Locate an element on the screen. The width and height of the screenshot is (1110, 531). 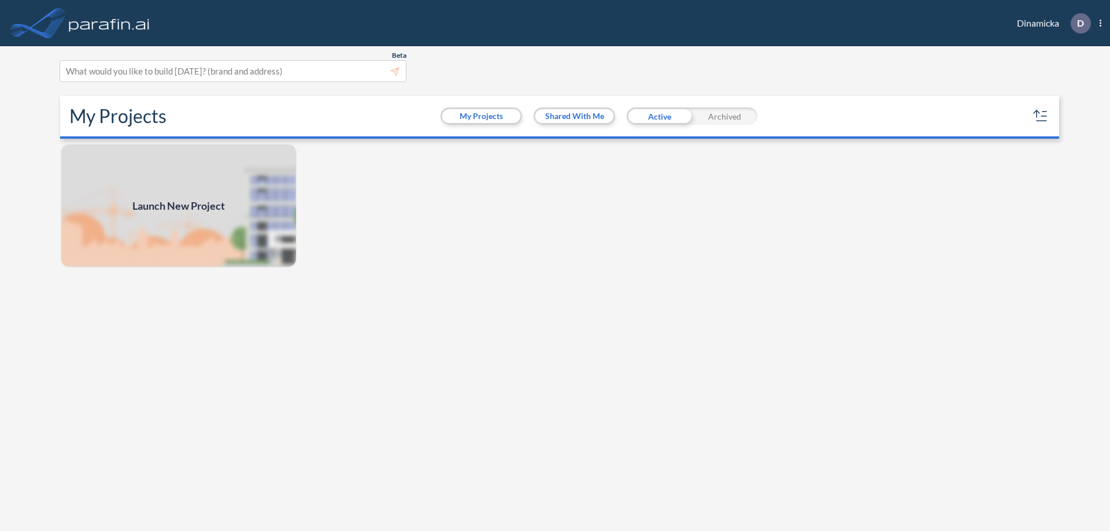
h2: My Projects is located at coordinates (118, 116).